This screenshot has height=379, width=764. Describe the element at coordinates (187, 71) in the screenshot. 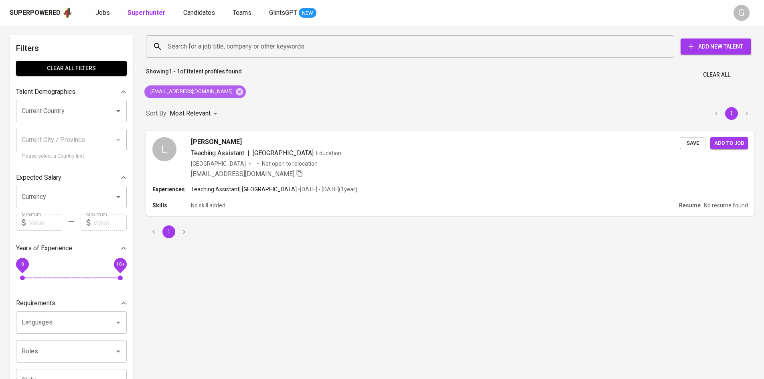

I see `b: 1` at that location.